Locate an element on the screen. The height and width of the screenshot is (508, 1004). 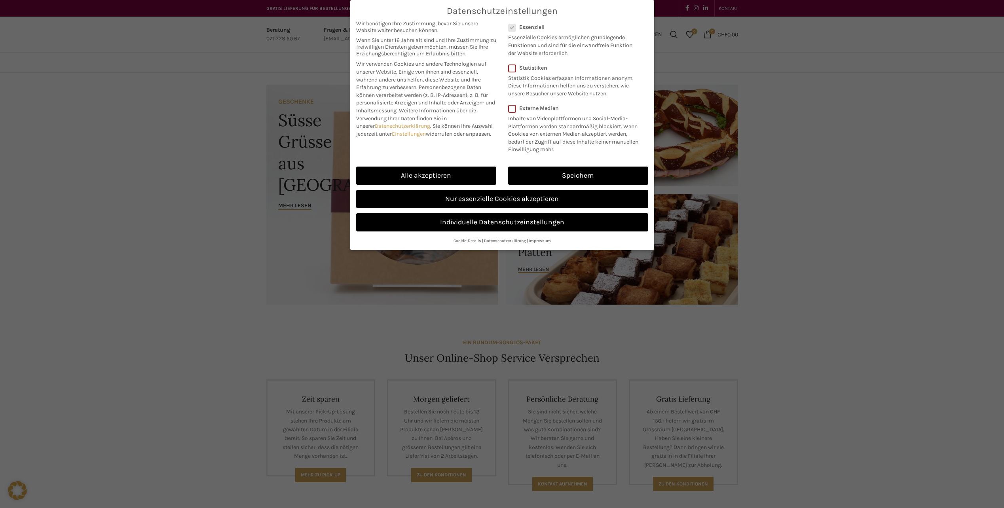
span: Personenbezogene Daten können verarbeitet werden (z. B. IP-Adressen), z. B. für personalisierte A... is located at coordinates (425, 99).